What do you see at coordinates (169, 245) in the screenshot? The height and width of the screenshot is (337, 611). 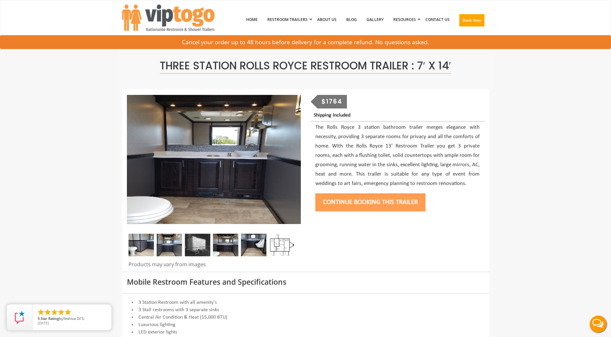 I see `img: Zoomed out inside view of restroom station with a mirror and sink` at bounding box center [169, 245].